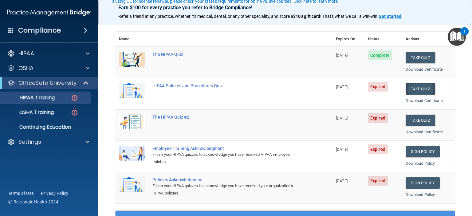 This screenshot has width=472, height=216. Describe the element at coordinates (349, 16) in the screenshot. I see `span: ! That's what we call a win-win.` at that location.